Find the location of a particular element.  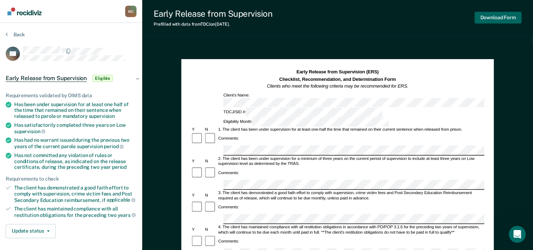

span: years is located at coordinates (127, 215).